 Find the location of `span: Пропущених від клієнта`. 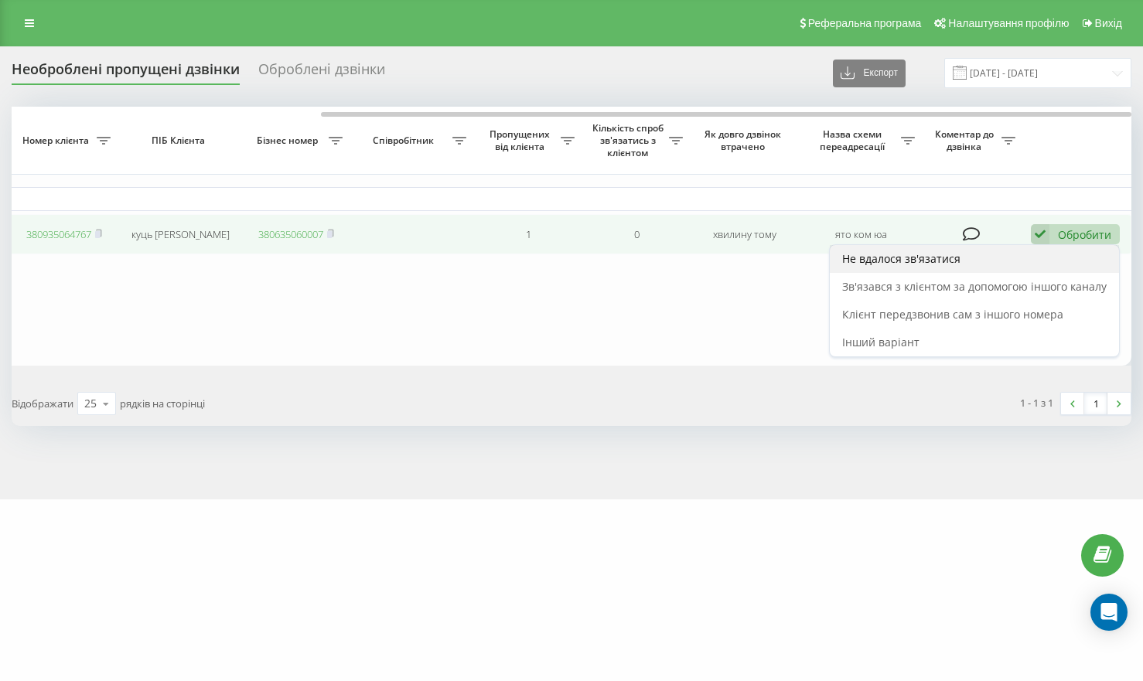

span: Пропущених від клієнта is located at coordinates (521, 140).